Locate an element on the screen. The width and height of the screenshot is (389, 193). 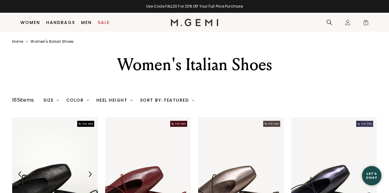
div: Sort By: Featured is located at coordinates (167, 100).